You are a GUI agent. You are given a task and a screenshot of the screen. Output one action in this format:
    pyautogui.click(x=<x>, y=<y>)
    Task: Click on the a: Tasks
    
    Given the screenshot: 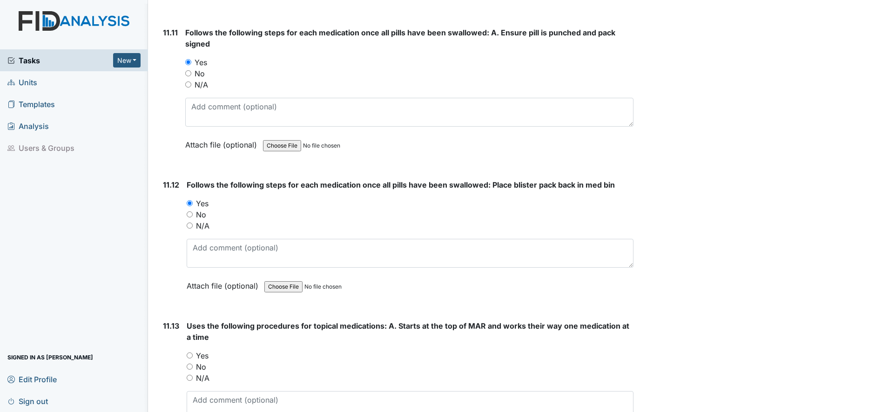 What is the action you would take?
    pyautogui.click(x=60, y=61)
    